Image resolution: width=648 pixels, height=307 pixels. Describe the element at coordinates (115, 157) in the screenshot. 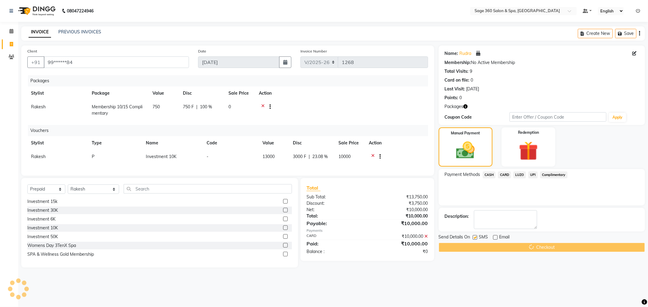

I see `td: P` at that location.